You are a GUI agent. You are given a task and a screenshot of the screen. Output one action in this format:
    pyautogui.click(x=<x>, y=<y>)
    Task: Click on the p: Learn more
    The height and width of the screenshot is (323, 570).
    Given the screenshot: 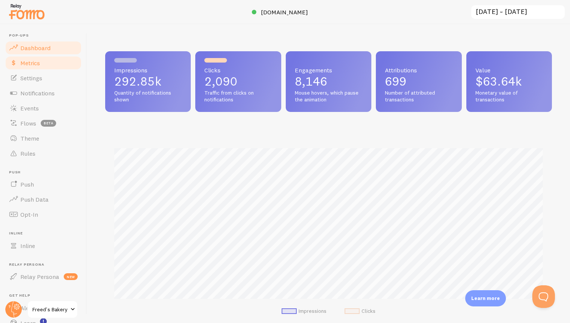 What is the action you would take?
    pyautogui.click(x=485, y=298)
    